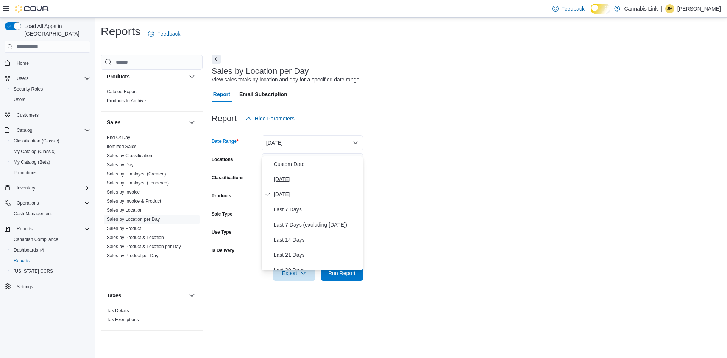 The image size is (727, 358). What do you see at coordinates (50, 214) in the screenshot?
I see `button: Cash Management` at bounding box center [50, 214].